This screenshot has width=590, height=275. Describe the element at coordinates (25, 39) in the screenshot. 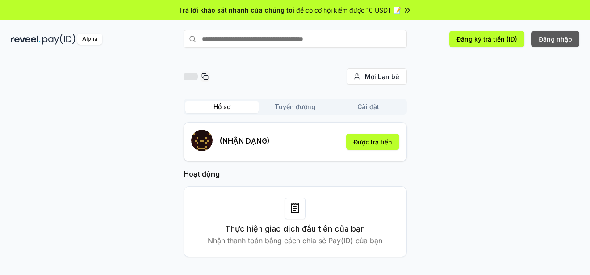

I see `img: tiết lộ_tối` at that location.